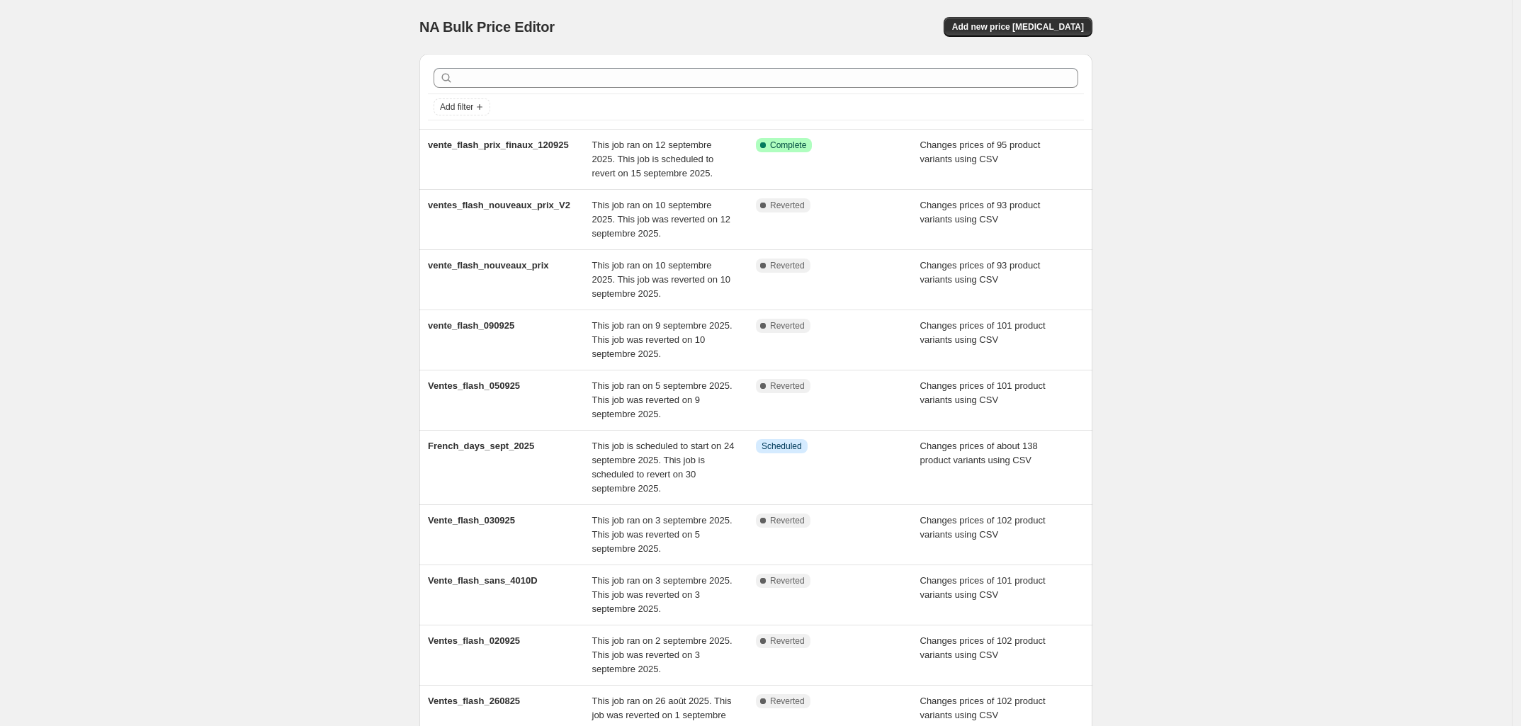 This screenshot has width=1521, height=726. I want to click on span: vente_flash_090925, so click(471, 325).